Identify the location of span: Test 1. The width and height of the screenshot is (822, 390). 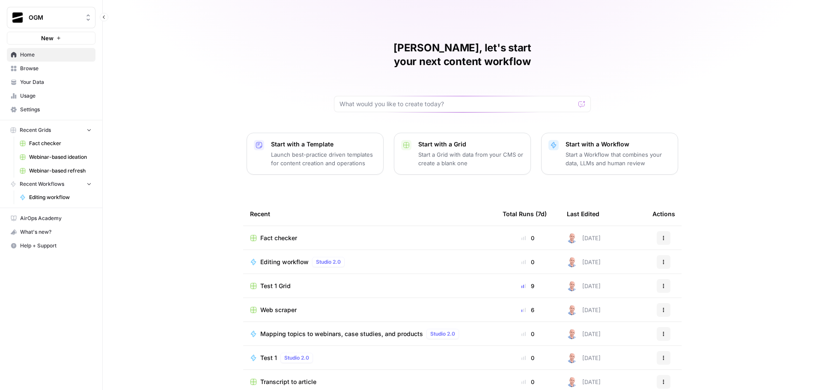
(268, 358).